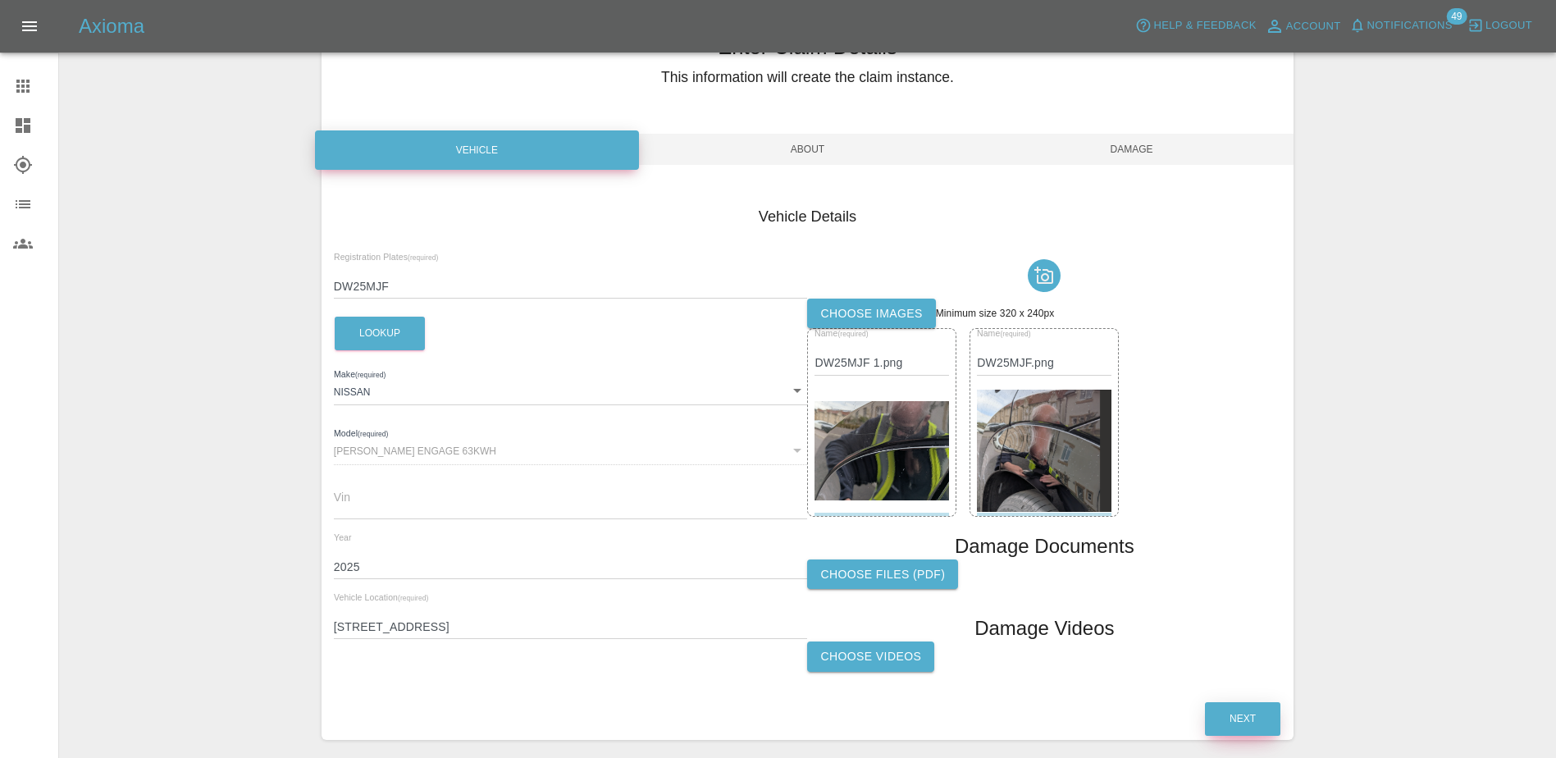  What do you see at coordinates (30, 26) in the screenshot?
I see `button: Open drawer` at bounding box center [30, 26].